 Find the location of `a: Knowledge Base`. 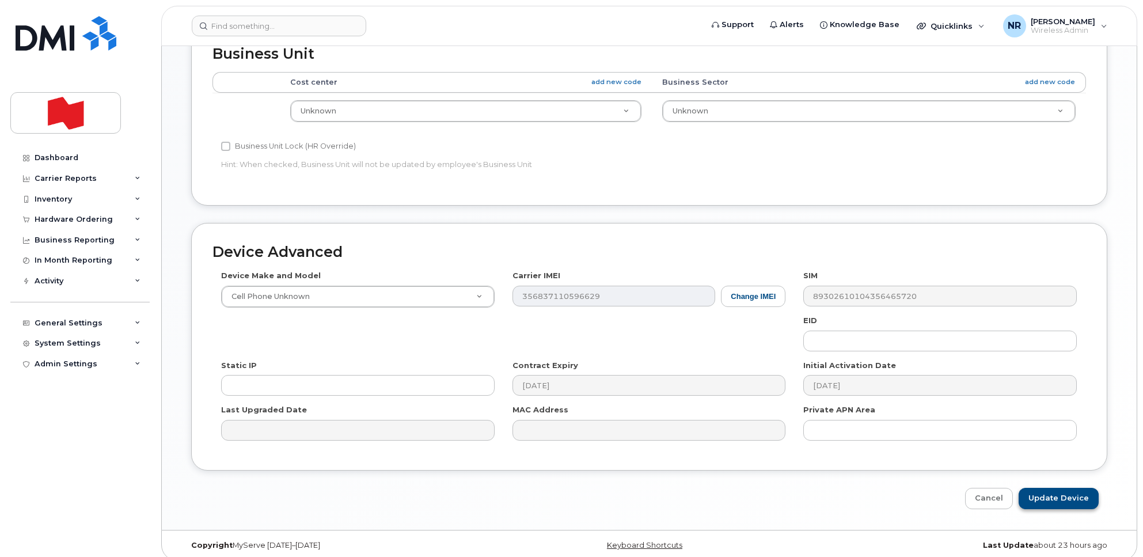

a: Knowledge Base is located at coordinates (859, 25).